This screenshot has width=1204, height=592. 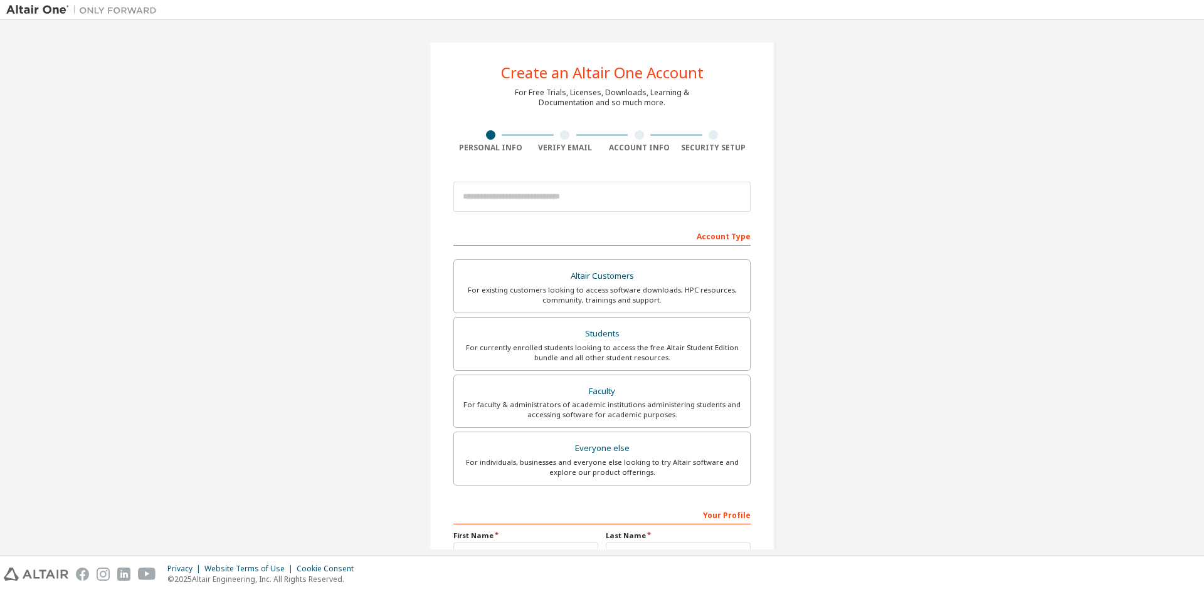 I want to click on div: For individuals, businesses and everyone else looking to try Altair software and explore our prod..., so click(x=602, y=468).